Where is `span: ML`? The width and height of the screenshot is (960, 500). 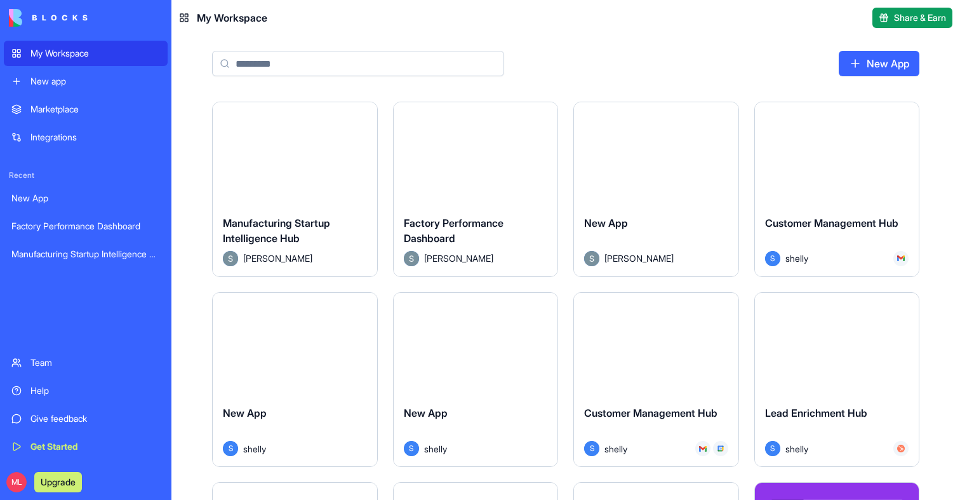
span: ML is located at coordinates (17, 482).